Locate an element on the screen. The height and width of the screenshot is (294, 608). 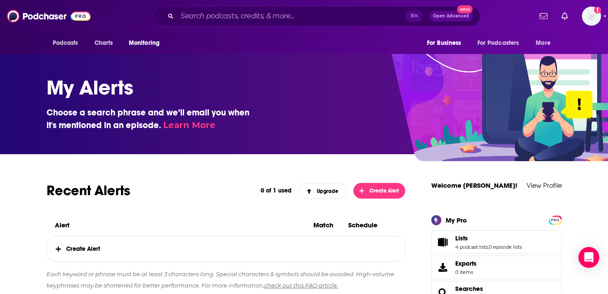
span: Upgrade is located at coordinates (323, 191).